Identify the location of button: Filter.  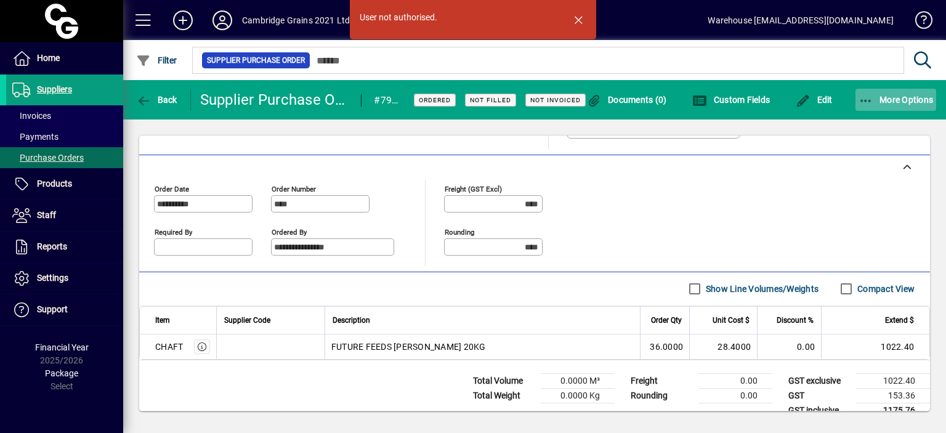
(156, 60).